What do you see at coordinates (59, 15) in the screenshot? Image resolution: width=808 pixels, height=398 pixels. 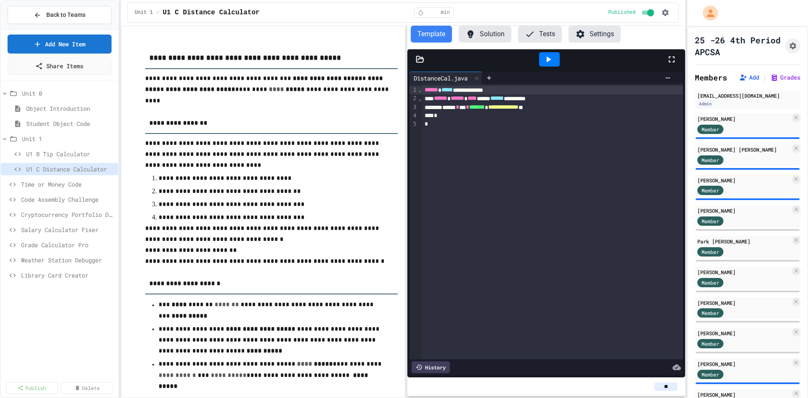 I see `button: Back to Teams` at bounding box center [59, 15].